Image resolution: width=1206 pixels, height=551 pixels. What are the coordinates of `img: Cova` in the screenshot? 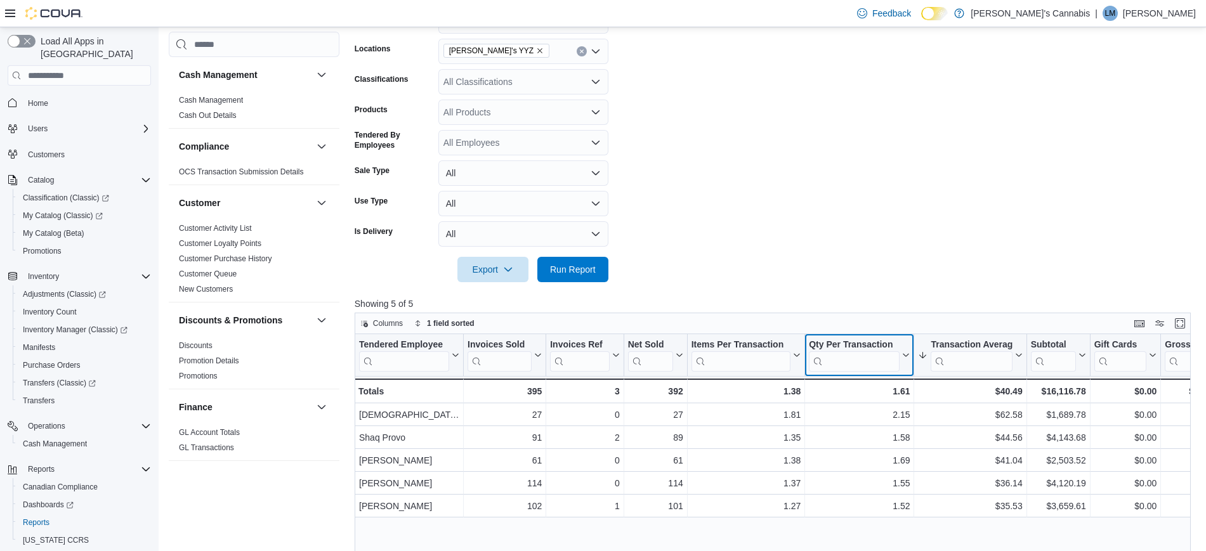 It's located at (54, 13).